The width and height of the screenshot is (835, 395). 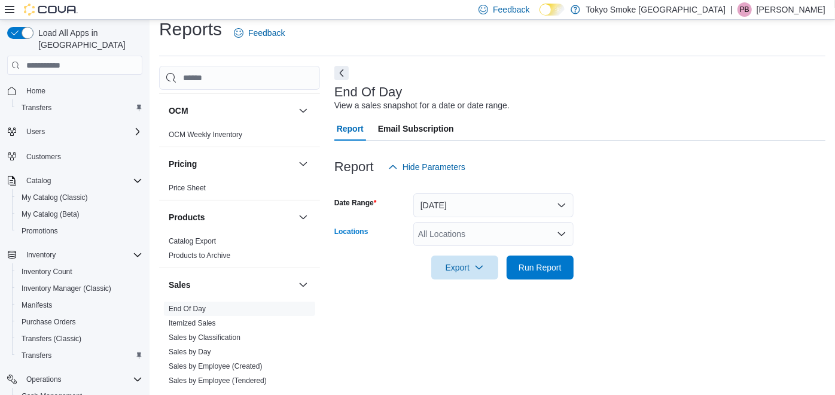 I want to click on button: Hide Parameters, so click(x=427, y=167).